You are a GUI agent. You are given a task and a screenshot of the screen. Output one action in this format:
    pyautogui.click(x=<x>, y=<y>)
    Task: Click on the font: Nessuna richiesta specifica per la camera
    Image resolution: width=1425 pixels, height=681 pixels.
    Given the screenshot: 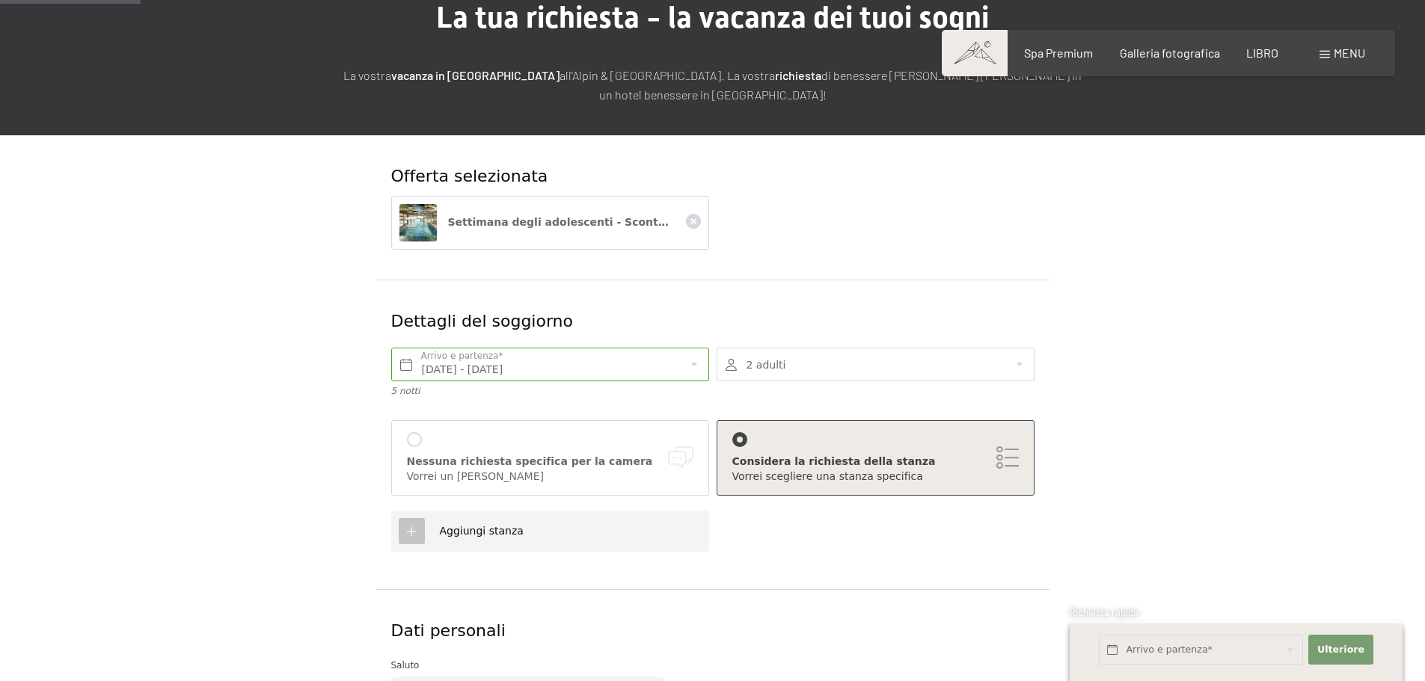 What is the action you would take?
    pyautogui.click(x=530, y=461)
    